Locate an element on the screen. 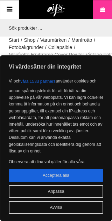  img: logo.png is located at coordinates (56, 10).